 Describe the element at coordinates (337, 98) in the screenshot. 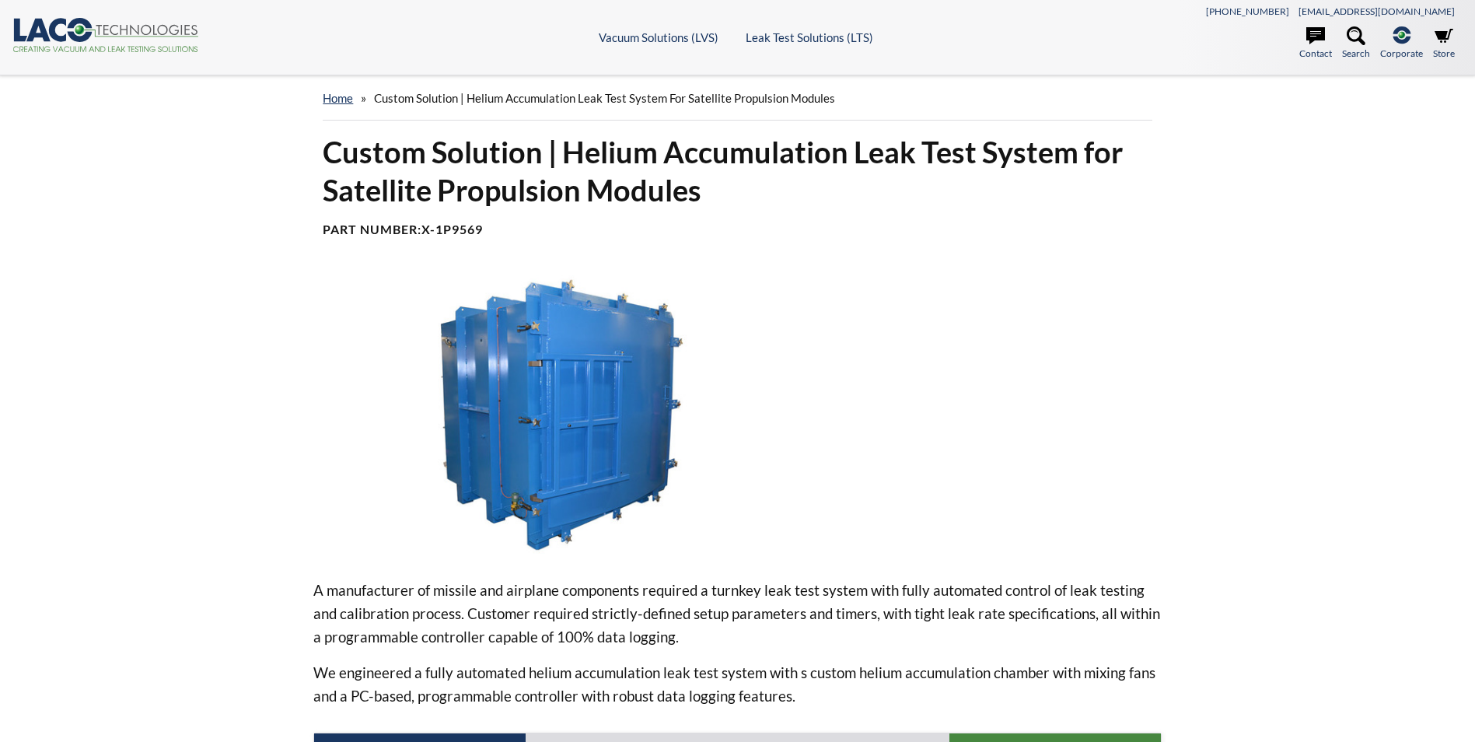

I see `a: home` at that location.